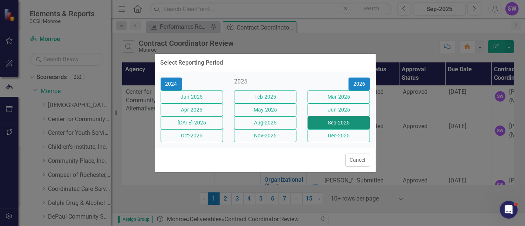 Image resolution: width=525 pixels, height=226 pixels. I want to click on button: Nov-2025, so click(265, 136).